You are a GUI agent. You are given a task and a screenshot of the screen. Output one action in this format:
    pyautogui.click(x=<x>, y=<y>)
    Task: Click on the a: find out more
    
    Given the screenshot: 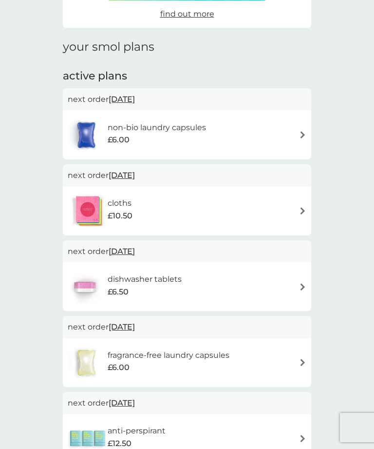 What is the action you would take?
    pyautogui.click(x=187, y=14)
    